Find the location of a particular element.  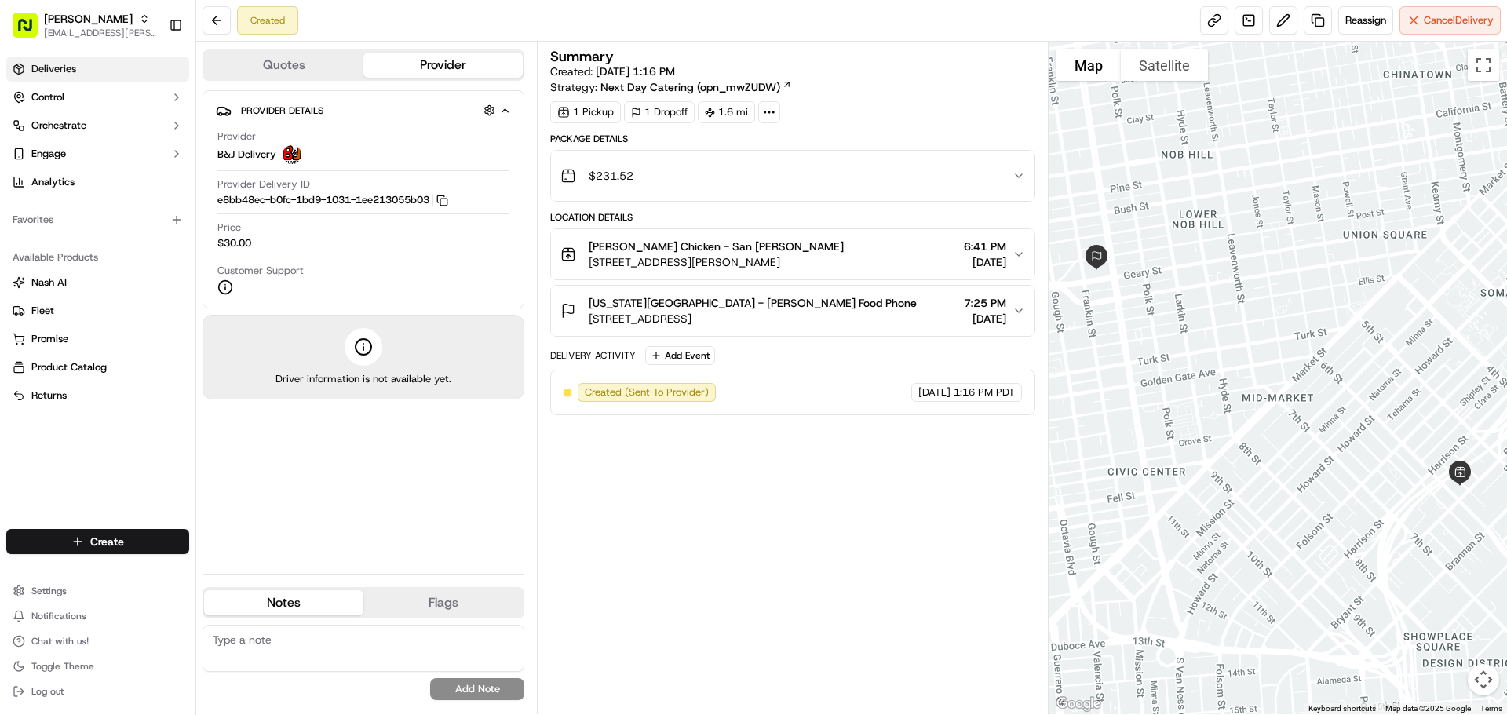

button: Notifications is located at coordinates (97, 616).